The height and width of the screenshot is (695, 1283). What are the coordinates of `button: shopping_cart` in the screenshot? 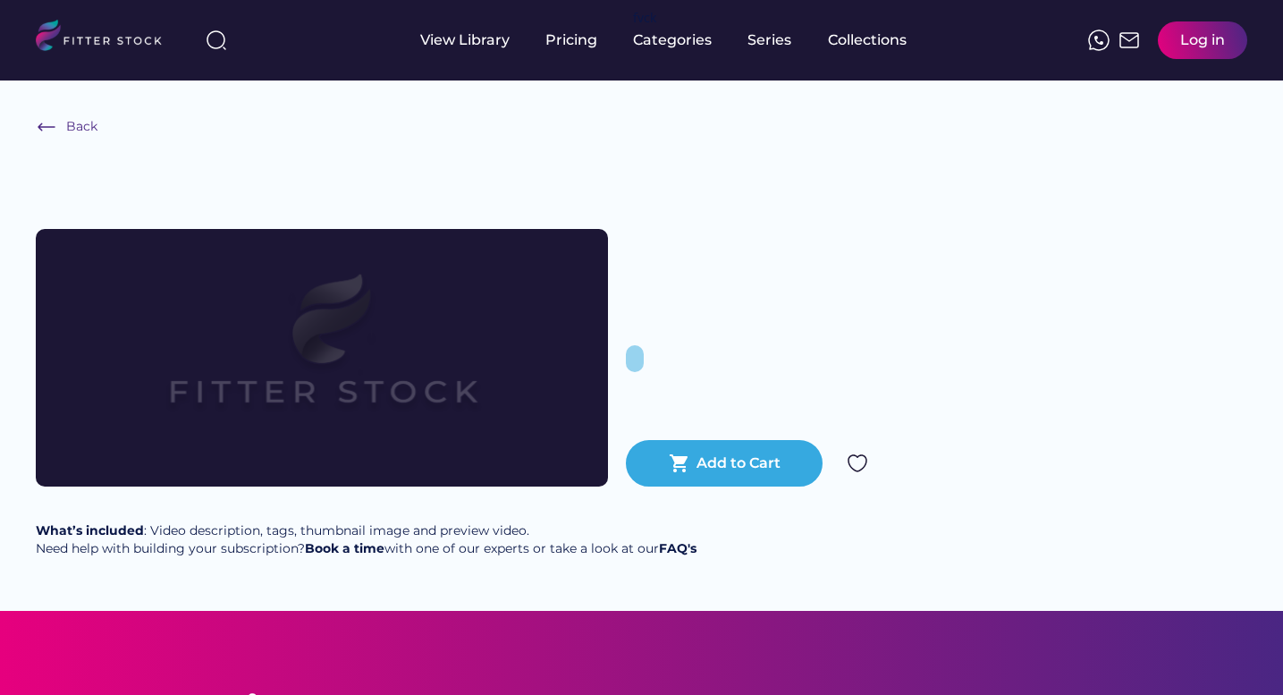 It's located at (680, 463).